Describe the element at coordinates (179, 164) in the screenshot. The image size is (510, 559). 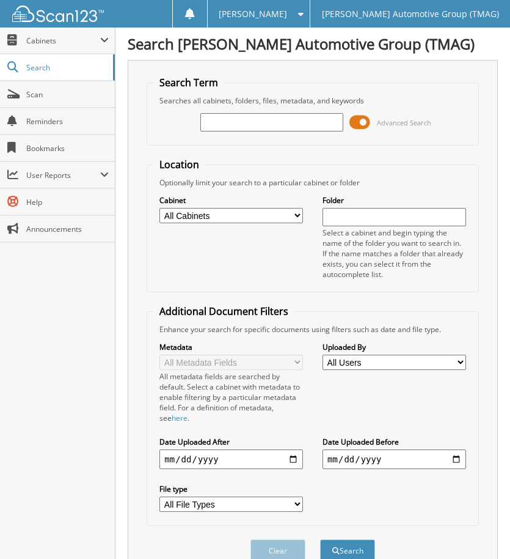
I see `legend: Location` at that location.